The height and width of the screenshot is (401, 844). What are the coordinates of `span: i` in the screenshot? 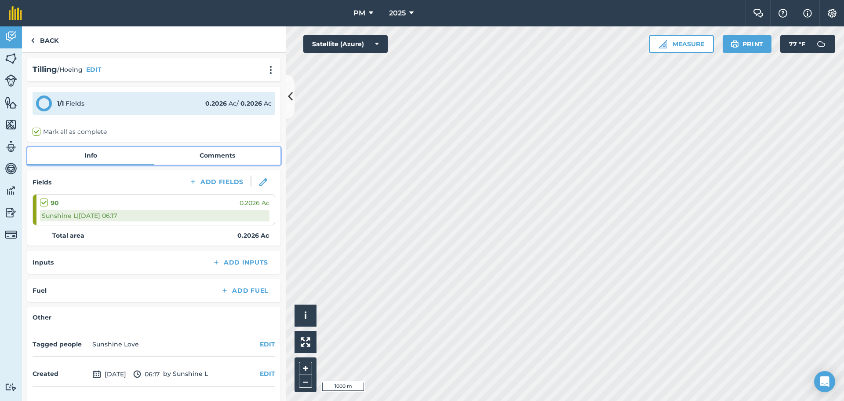 It's located at (306, 315).